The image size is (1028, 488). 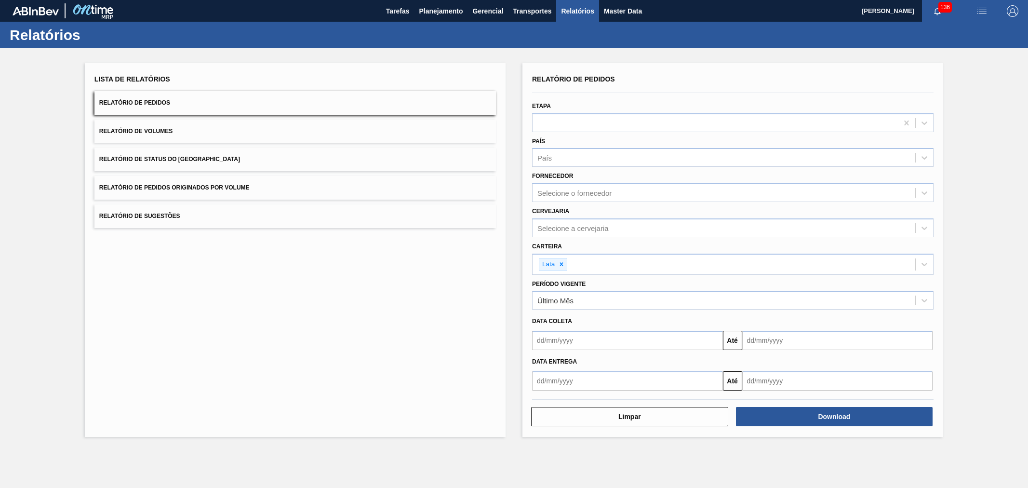 I want to click on span: Relatórios, so click(x=577, y=11).